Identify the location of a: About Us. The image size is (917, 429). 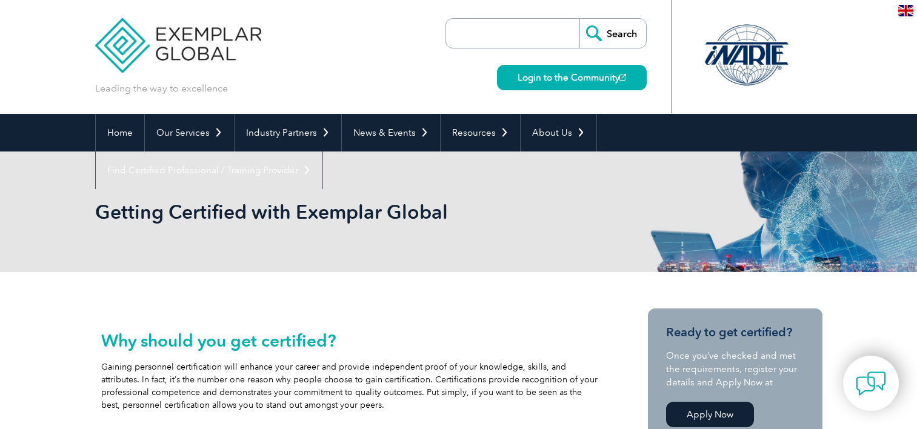
(558, 133).